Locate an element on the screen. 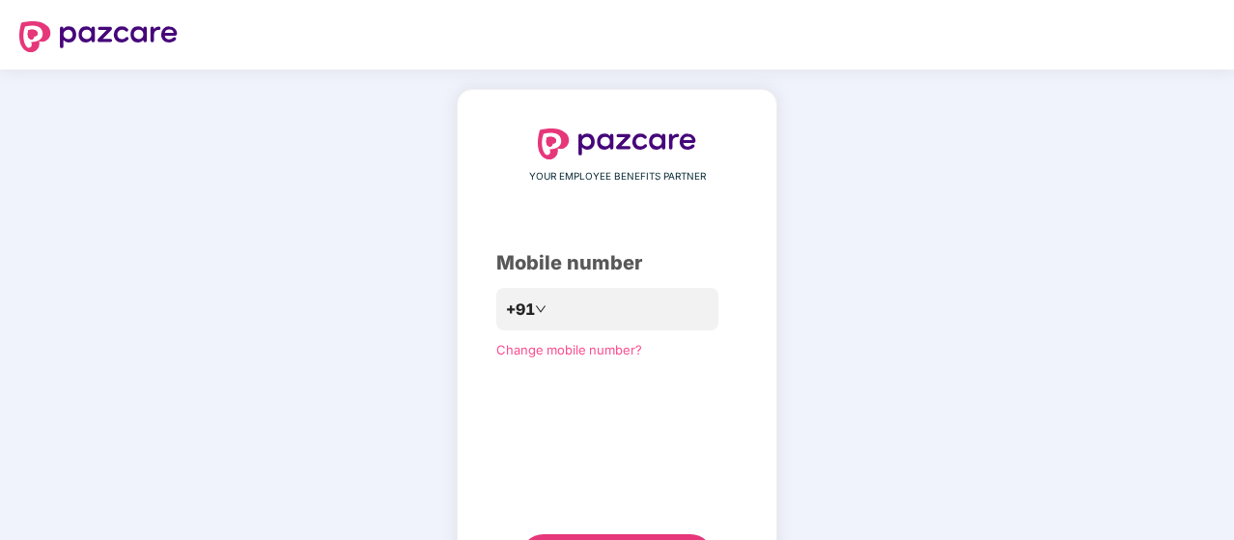 Image resolution: width=1234 pixels, height=540 pixels. span: Change mobile number? is located at coordinates (569, 350).